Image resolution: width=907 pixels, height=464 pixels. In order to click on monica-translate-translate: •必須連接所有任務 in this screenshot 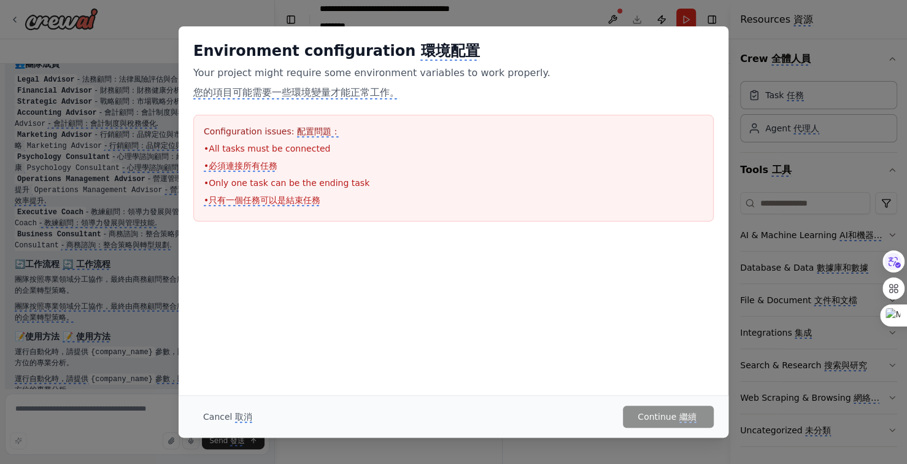, I will do `click(240, 166)`.